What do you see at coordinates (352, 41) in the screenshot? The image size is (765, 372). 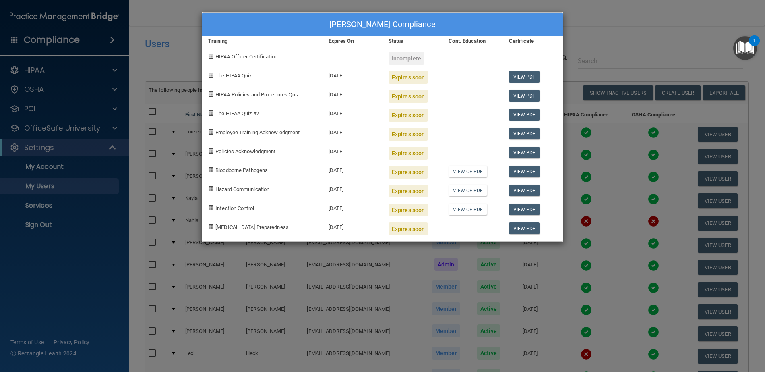 I see `div: Expires On` at bounding box center [352, 41].